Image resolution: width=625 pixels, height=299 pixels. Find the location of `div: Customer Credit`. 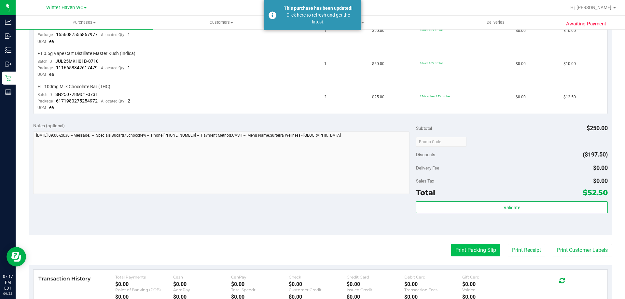

div: Customer Credit is located at coordinates (318, 290).